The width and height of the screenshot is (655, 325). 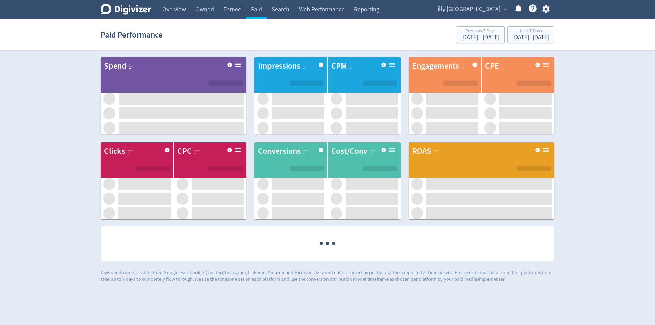 I want to click on div: CPC, so click(x=185, y=152).